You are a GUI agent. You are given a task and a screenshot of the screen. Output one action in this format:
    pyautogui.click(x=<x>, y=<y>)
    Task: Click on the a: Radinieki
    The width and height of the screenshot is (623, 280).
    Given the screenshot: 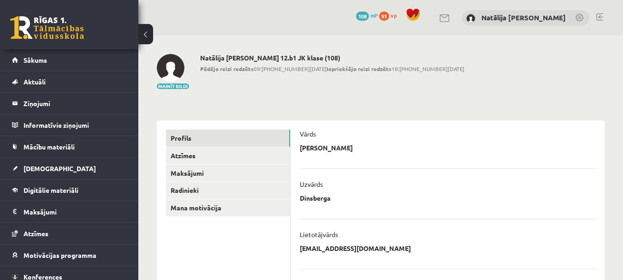 What is the action you would take?
    pyautogui.click(x=228, y=190)
    